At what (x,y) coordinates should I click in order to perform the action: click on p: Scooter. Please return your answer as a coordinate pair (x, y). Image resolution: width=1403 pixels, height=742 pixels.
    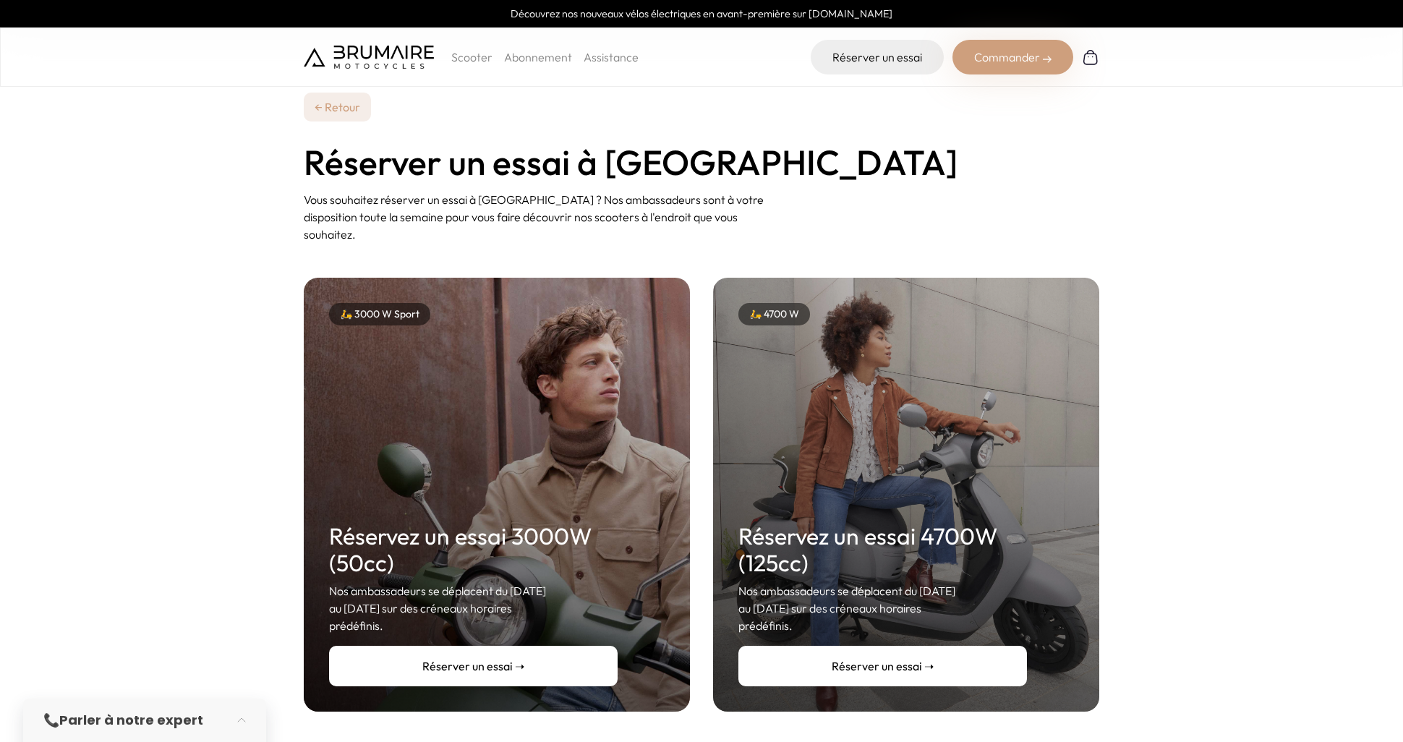
    Looking at the image, I should click on (471, 57).